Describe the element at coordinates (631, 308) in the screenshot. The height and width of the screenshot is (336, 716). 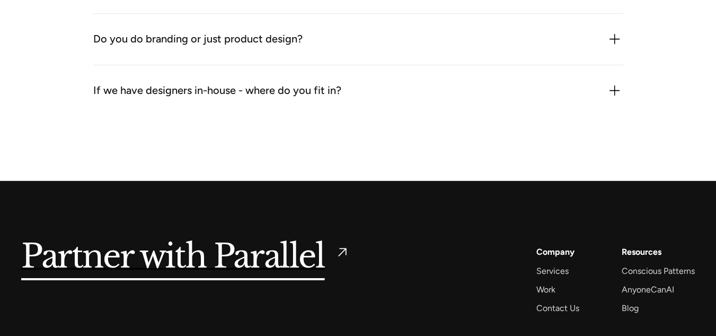
I see `a: Blog` at that location.